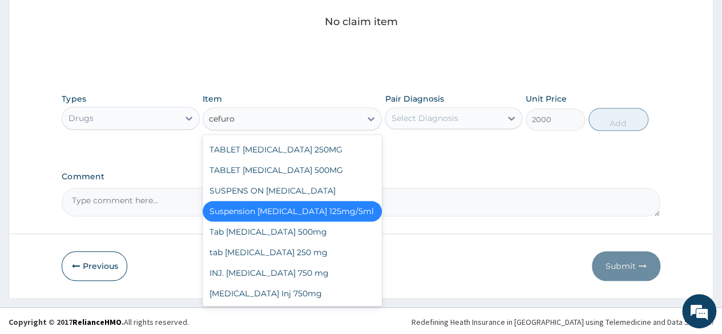 This screenshot has width=722, height=334. Describe the element at coordinates (111, 237) in the screenshot. I see `textarea: Type your message and hit 'Enter'` at that location.